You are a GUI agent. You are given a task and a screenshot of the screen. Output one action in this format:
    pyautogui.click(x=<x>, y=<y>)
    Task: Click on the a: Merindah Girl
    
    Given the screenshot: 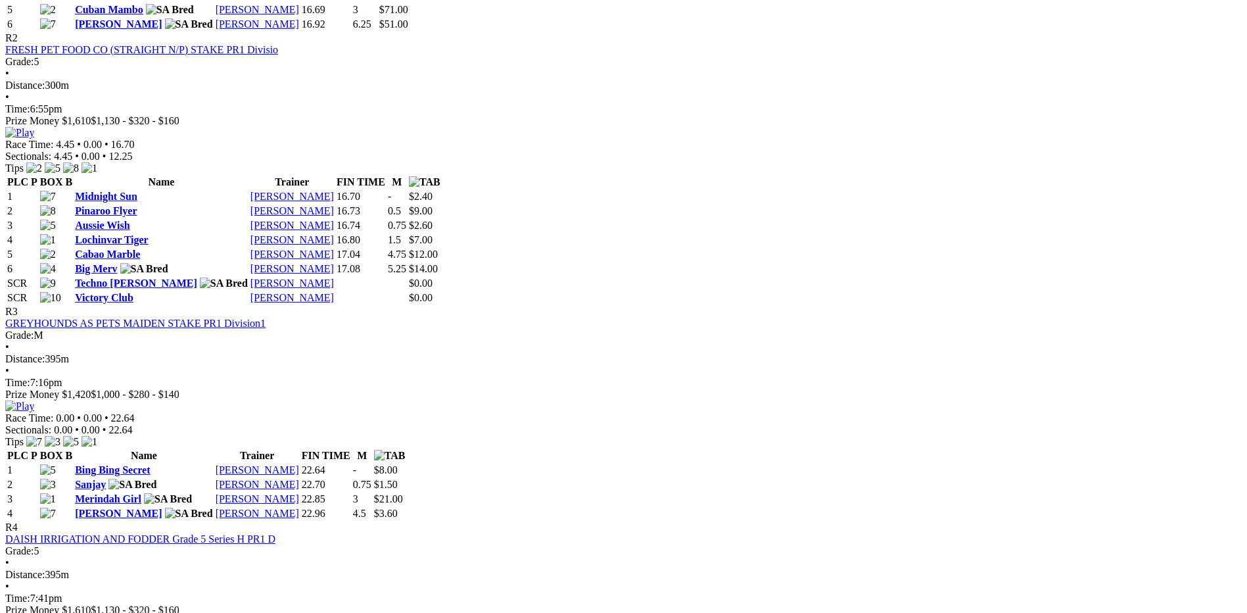 What is the action you would take?
    pyautogui.click(x=108, y=498)
    